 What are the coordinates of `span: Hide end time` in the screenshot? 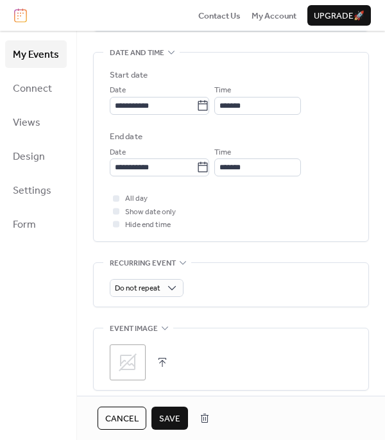 It's located at (148, 225).